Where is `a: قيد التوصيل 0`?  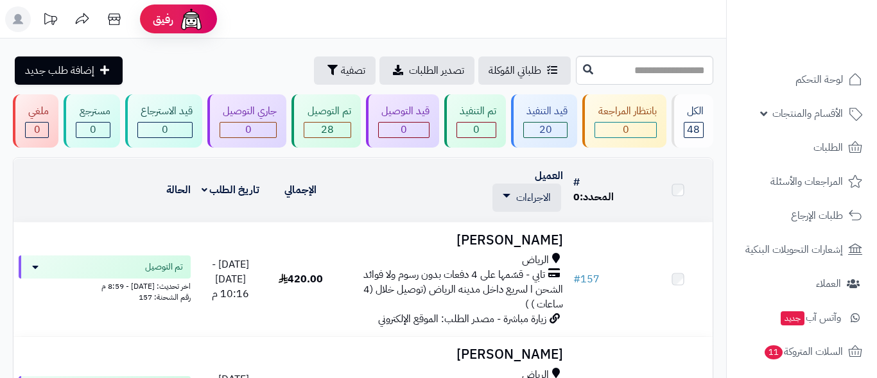
a: قيد التوصيل 0 is located at coordinates (403, 121).